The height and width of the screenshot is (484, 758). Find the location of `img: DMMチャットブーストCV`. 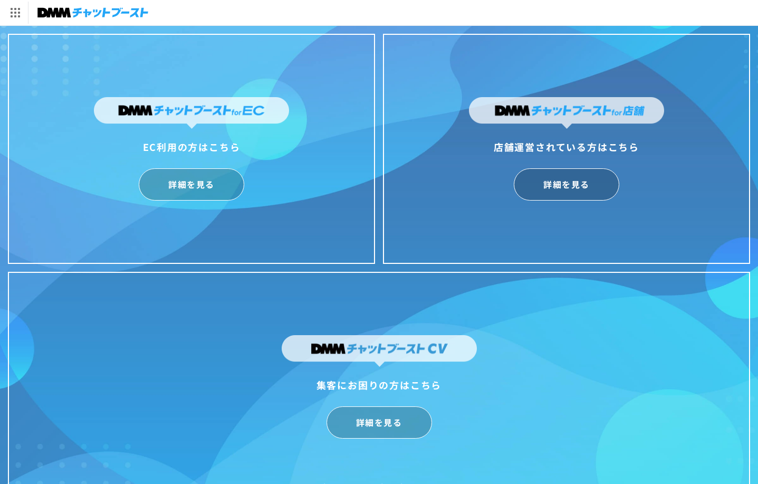

img: DMMチャットブーストCV is located at coordinates (379, 351).